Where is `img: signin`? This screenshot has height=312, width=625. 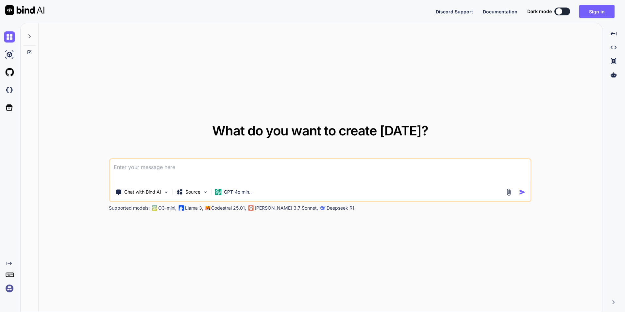
img: signin is located at coordinates (9, 288).